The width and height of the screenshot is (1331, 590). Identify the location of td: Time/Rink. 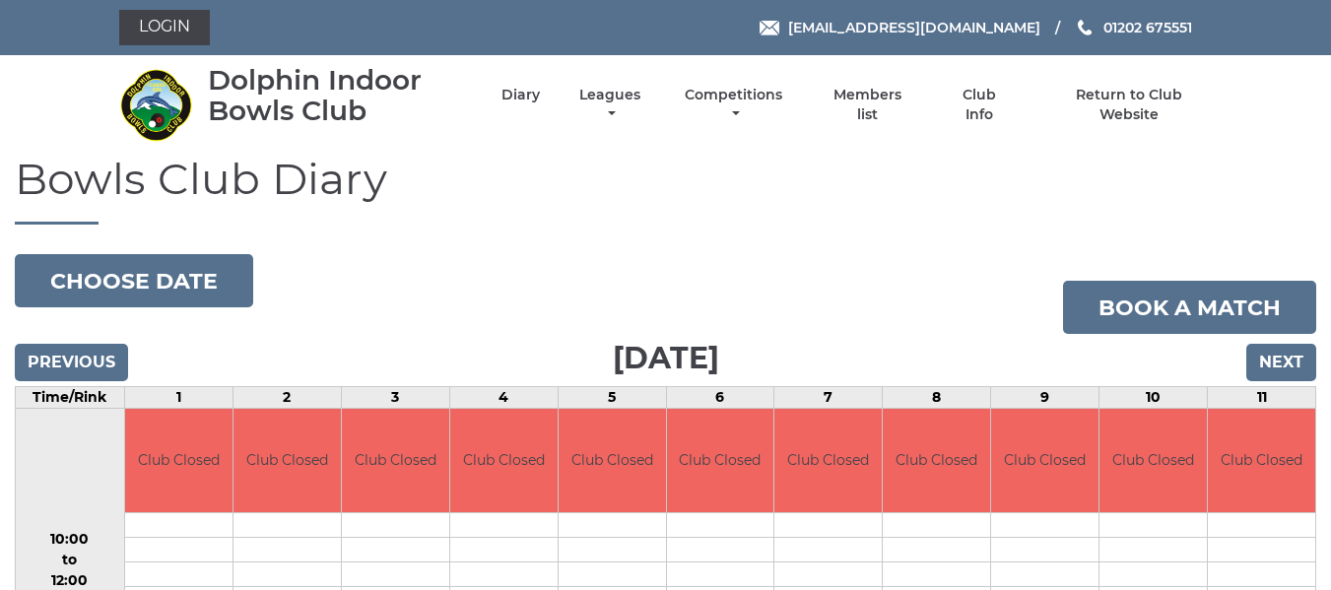
(70, 398).